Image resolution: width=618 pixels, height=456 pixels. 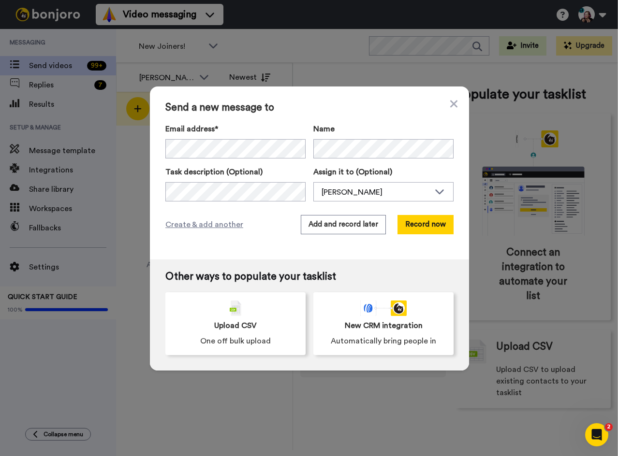 What do you see at coordinates (425, 225) in the screenshot?
I see `button: Record now` at bounding box center [425, 225].